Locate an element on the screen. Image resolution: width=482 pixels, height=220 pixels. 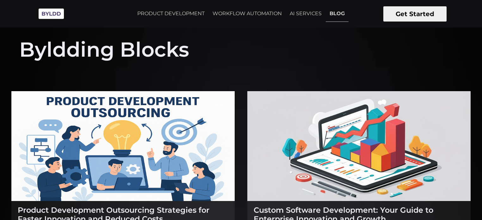
a: WORKFLOW AUTOMATION is located at coordinates (247, 14).